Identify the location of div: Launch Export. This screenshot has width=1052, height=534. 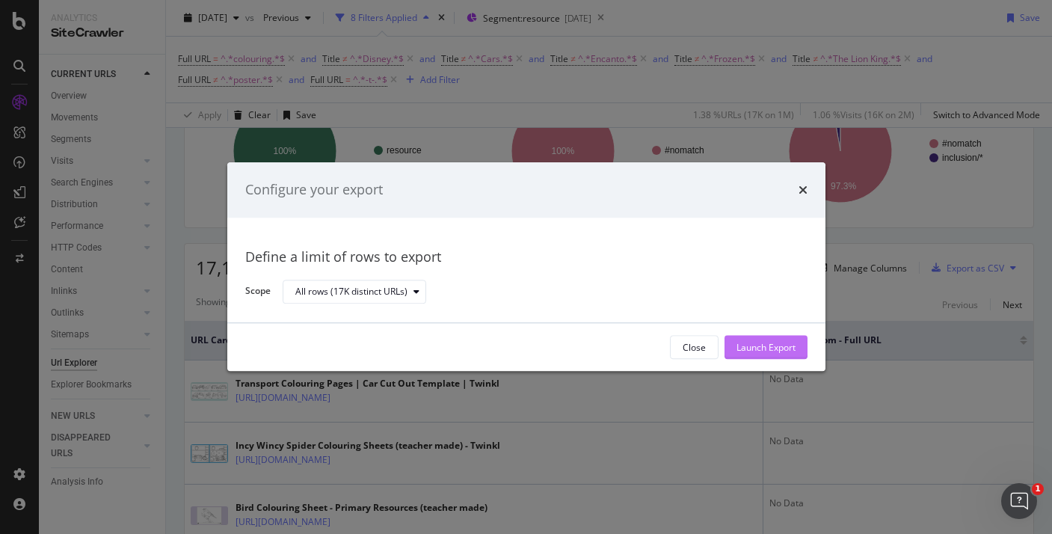
(766, 347).